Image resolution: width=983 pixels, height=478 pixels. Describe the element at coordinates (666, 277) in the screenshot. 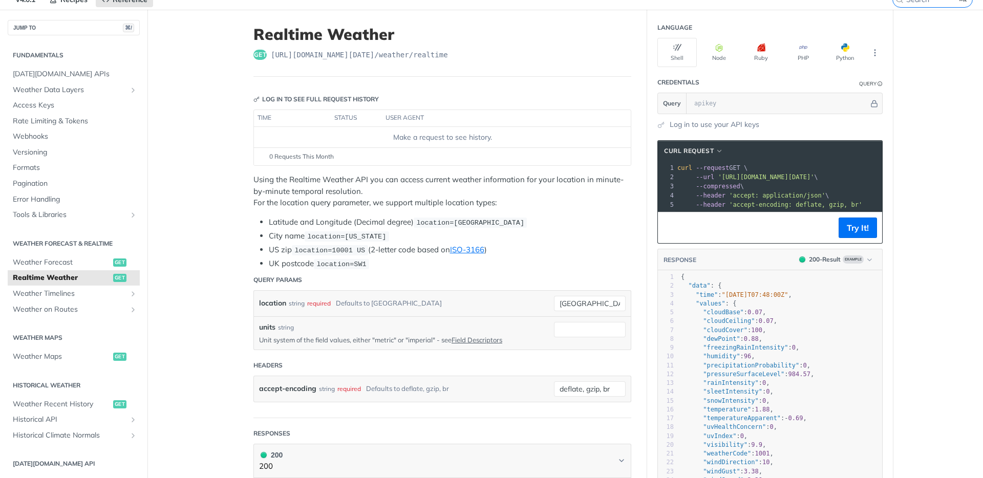

I see `div: 1` at that location.